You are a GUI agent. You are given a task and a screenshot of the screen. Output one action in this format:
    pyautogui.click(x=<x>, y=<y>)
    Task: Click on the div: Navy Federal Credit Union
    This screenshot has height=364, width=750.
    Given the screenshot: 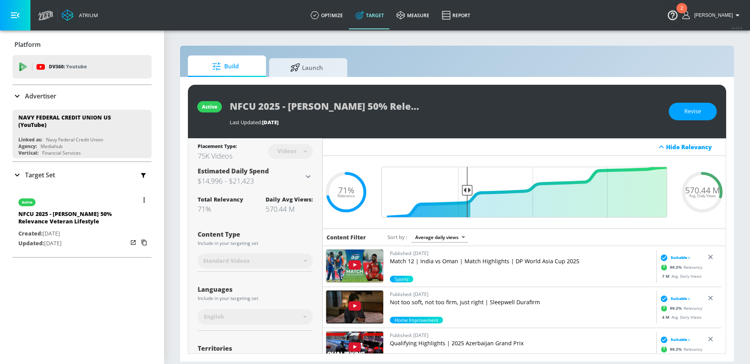 What is the action you would take?
    pyautogui.click(x=75, y=139)
    